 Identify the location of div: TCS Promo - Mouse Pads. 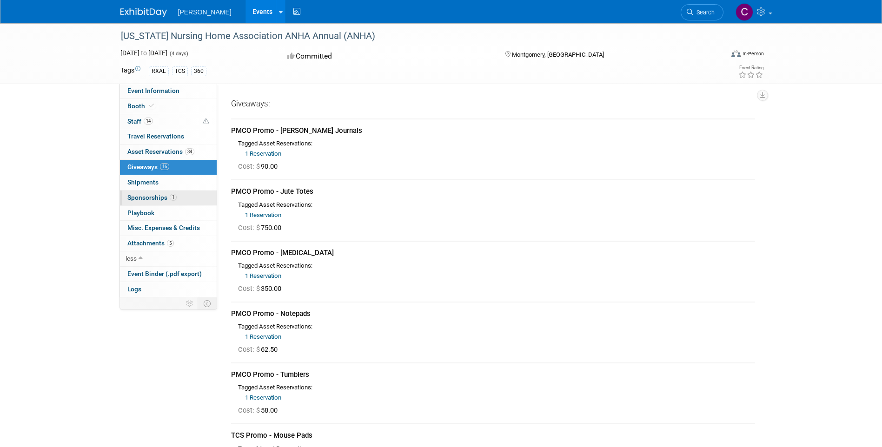
(493, 436).